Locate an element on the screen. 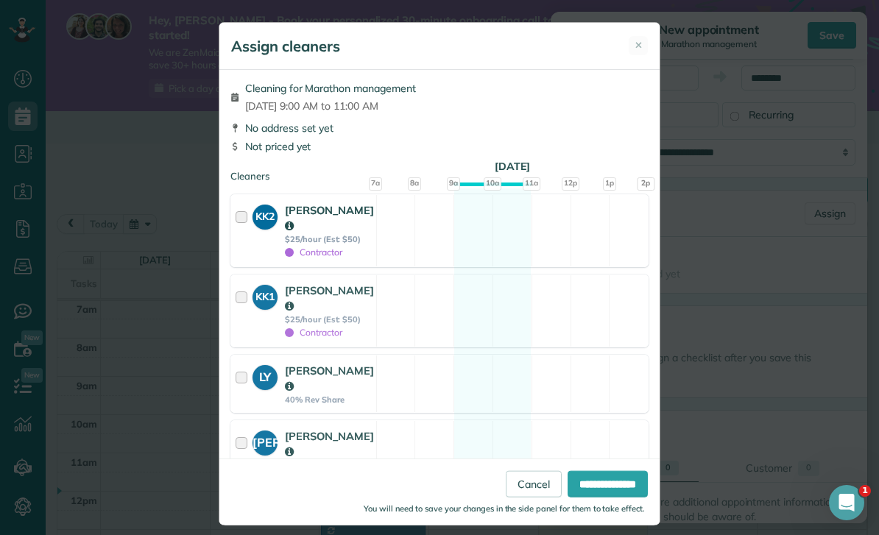 The height and width of the screenshot is (535, 879). span: 1 is located at coordinates (865, 491).